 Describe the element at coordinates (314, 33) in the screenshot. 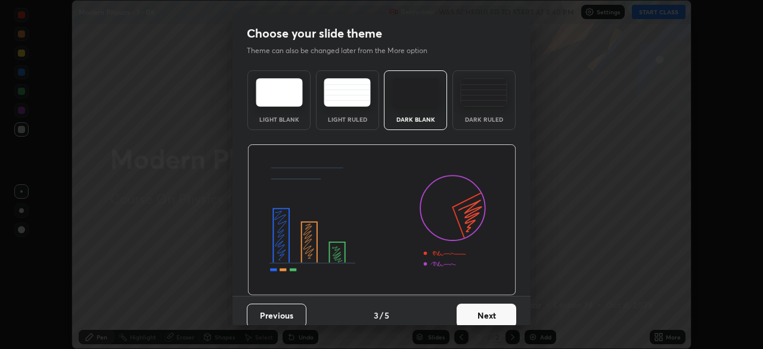

I see `h2: Choose your slide theme` at that location.